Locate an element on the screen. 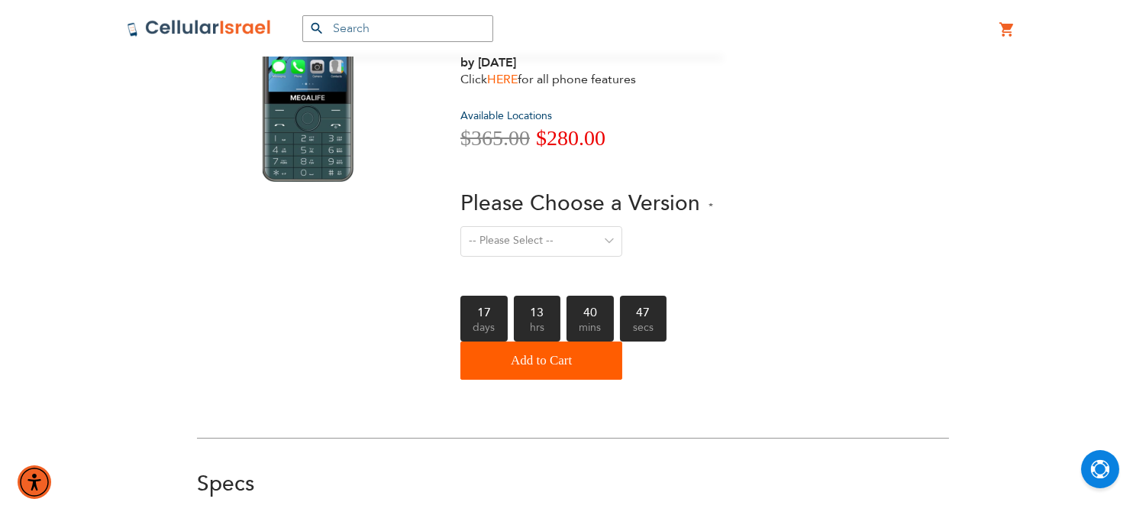 This screenshot has width=1146, height=515. button: Add to Cart is located at coordinates (541, 360).